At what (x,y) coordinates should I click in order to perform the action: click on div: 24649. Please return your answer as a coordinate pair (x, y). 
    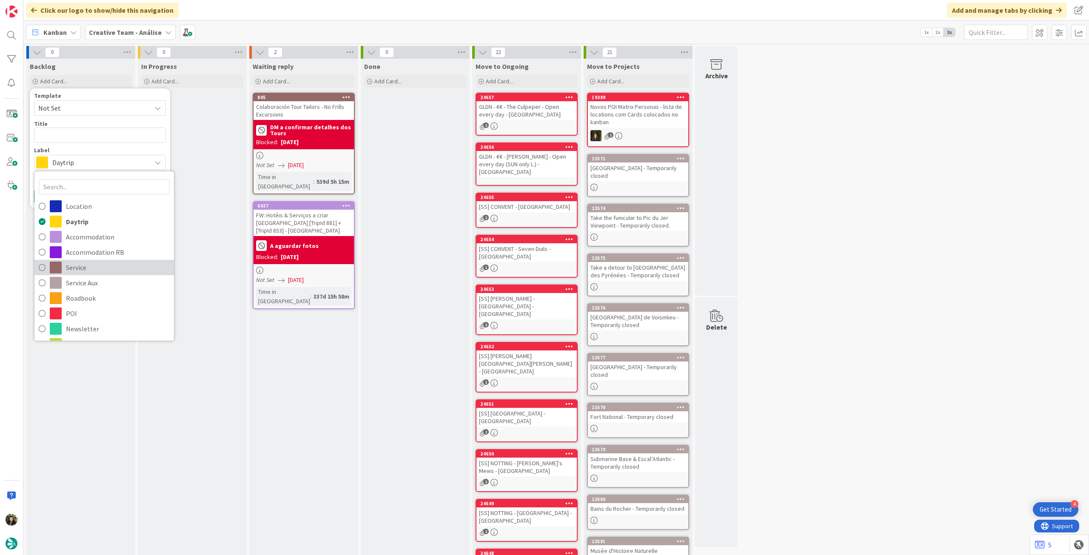
    Looking at the image, I should click on (527, 504).